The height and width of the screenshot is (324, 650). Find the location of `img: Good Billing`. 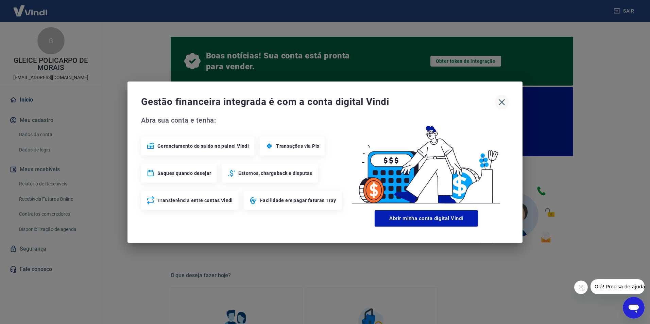

img: Good Billing is located at coordinates (426, 161).